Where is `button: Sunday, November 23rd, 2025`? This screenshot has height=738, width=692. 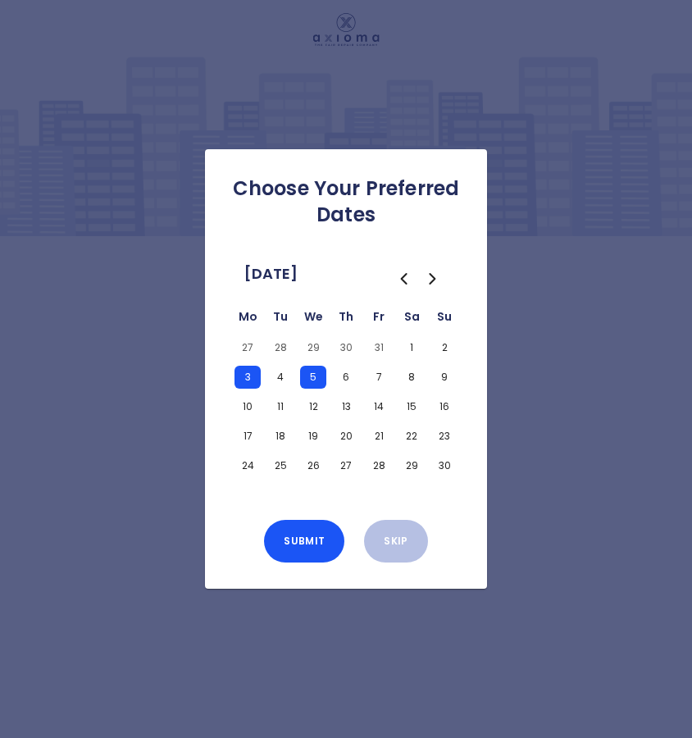
button: Sunday, November 23rd, 2025 is located at coordinates (444, 436).